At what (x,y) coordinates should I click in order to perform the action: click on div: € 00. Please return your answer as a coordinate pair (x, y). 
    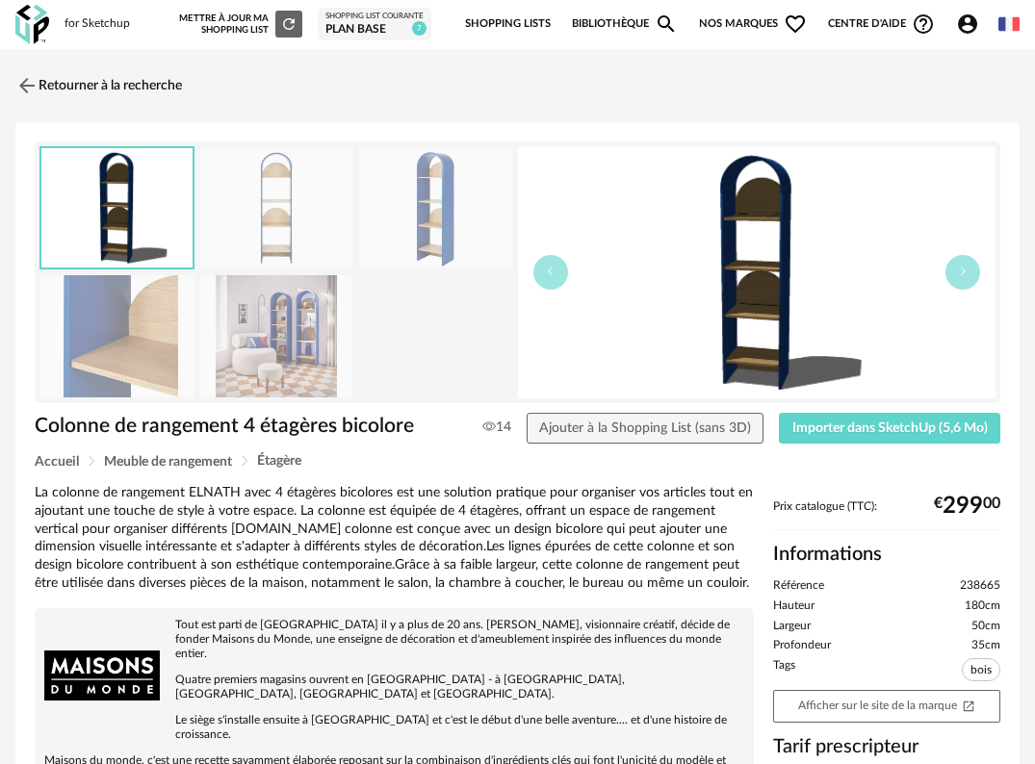
    Looking at the image, I should click on (966, 506).